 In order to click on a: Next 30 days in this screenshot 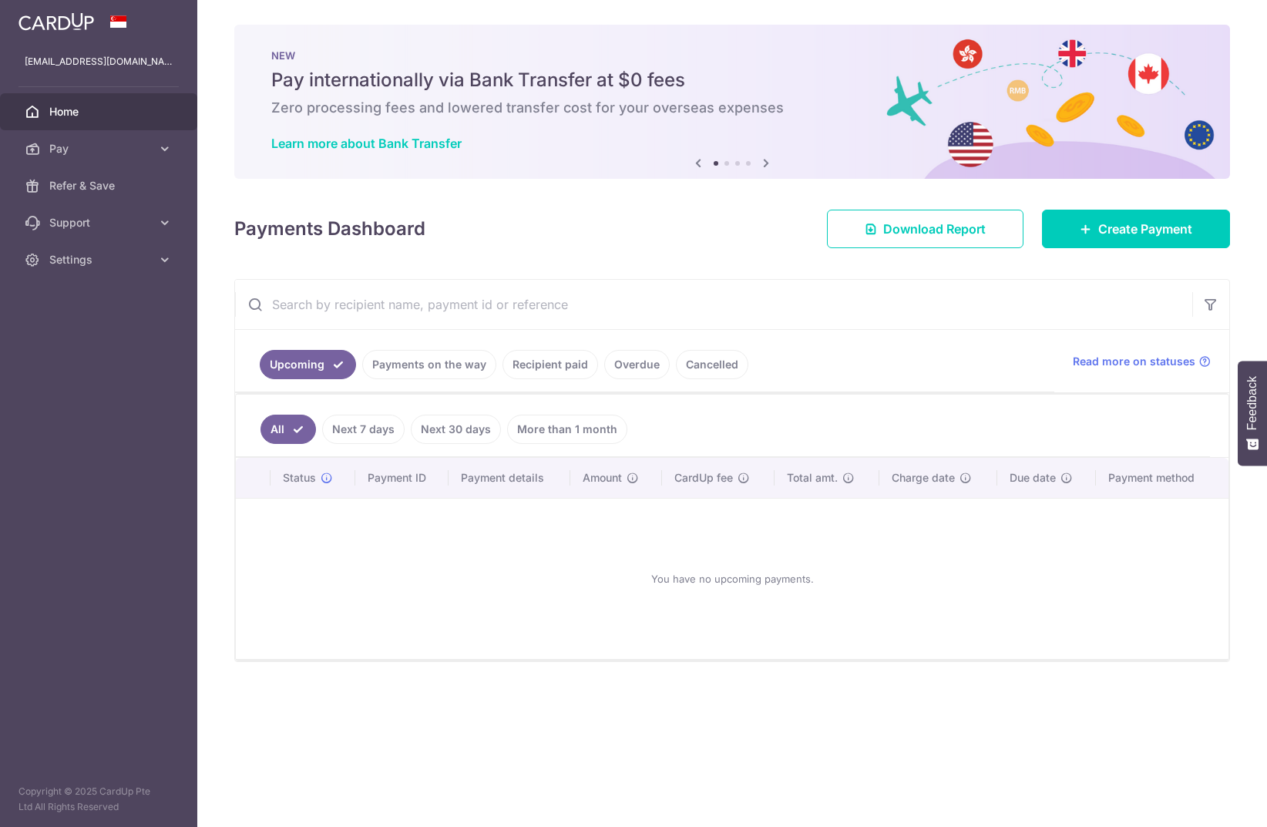, I will do `click(456, 429)`.